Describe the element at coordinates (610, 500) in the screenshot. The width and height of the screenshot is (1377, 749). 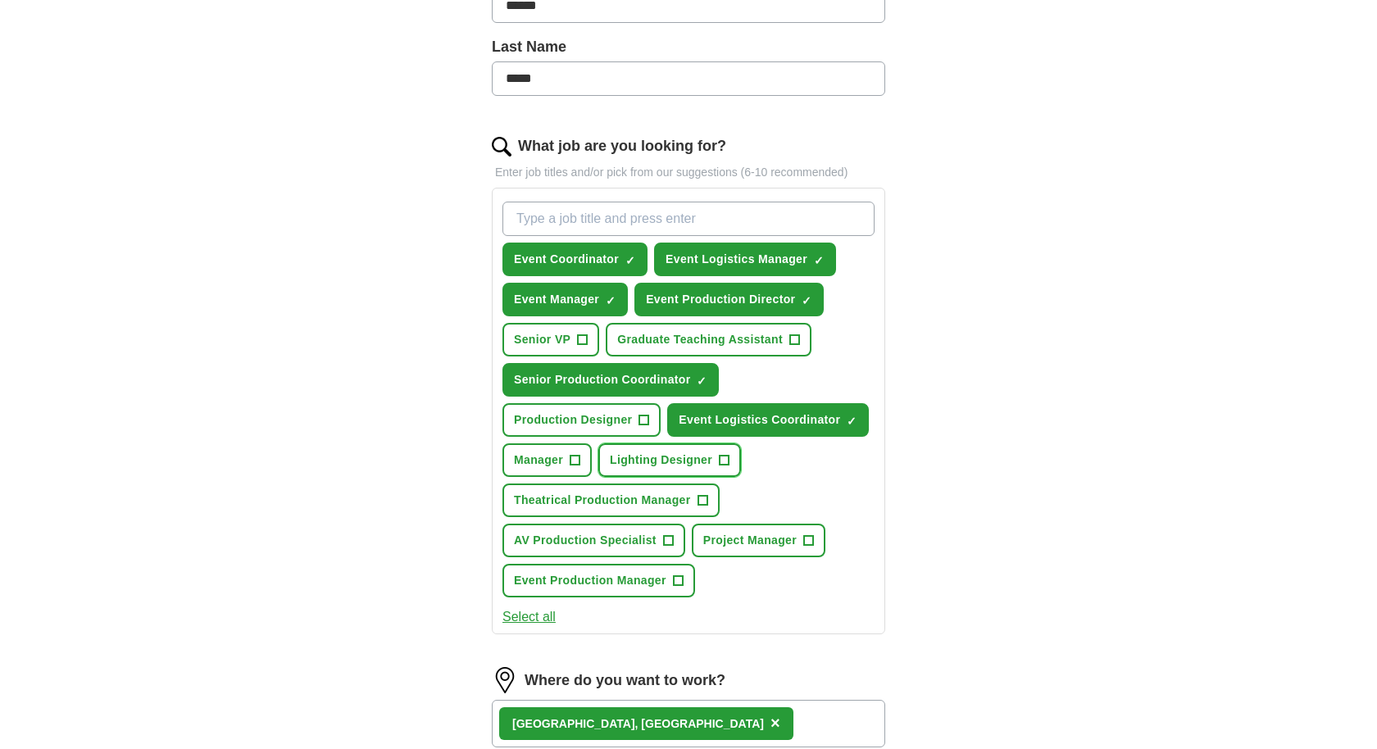
I see `button: Theatrical Production Manager` at that location.